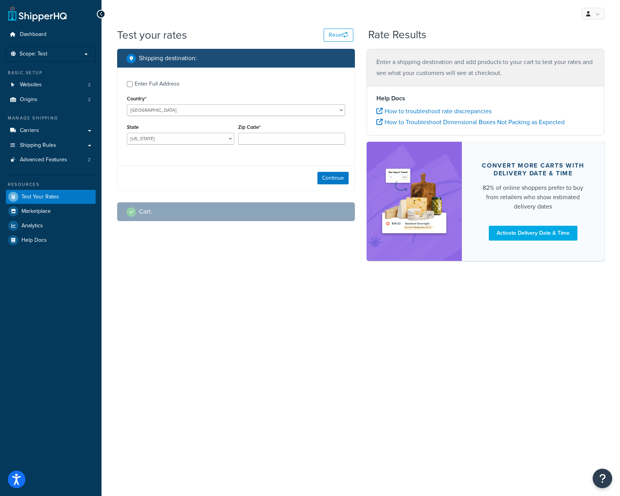  Describe the element at coordinates (51, 240) in the screenshot. I see `li: Help Docs` at that location.